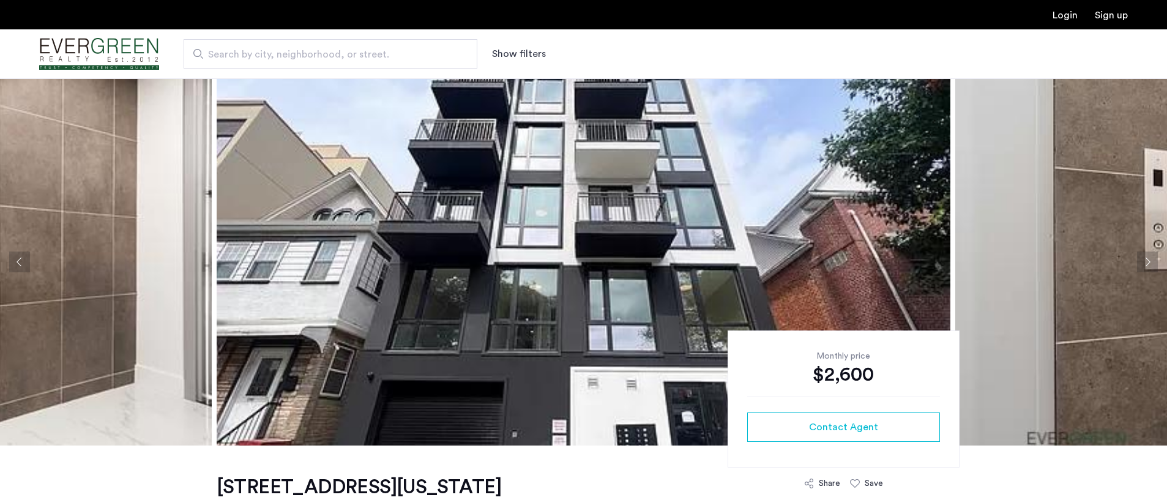 This screenshot has width=1167, height=500. What do you see at coordinates (1112, 15) in the screenshot?
I see `a: Registration` at bounding box center [1112, 15].